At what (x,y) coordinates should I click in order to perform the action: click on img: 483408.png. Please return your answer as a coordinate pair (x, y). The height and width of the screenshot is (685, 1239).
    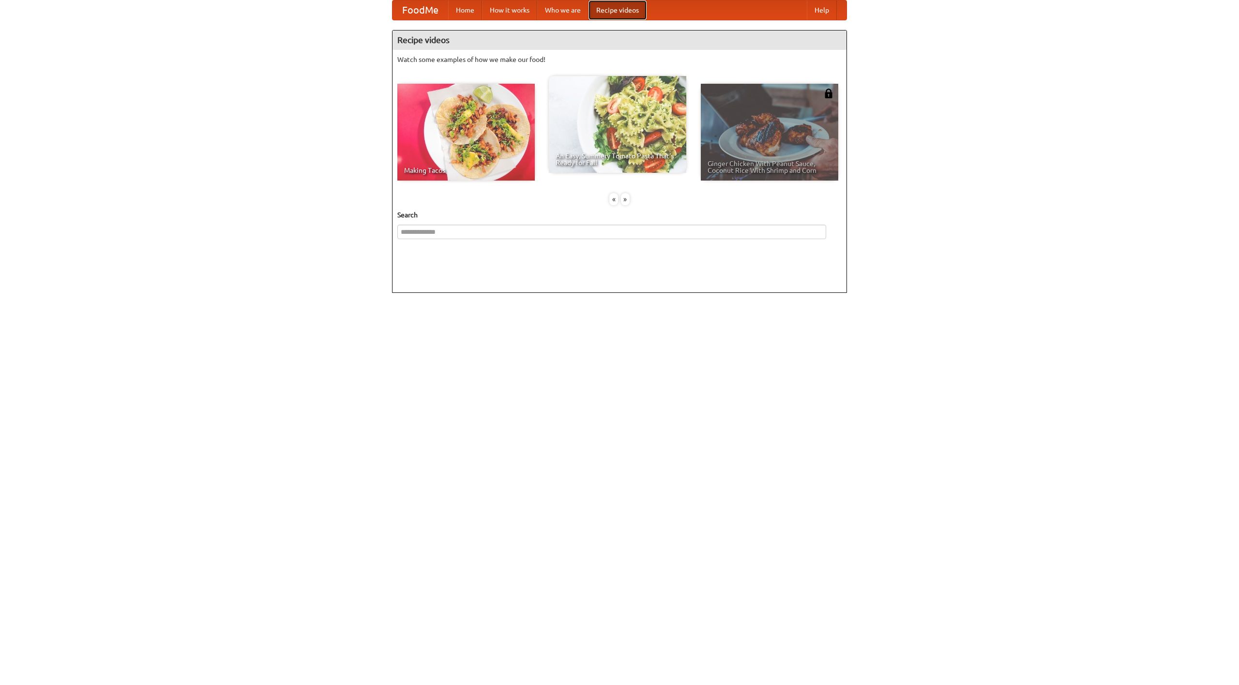
    Looking at the image, I should click on (829, 93).